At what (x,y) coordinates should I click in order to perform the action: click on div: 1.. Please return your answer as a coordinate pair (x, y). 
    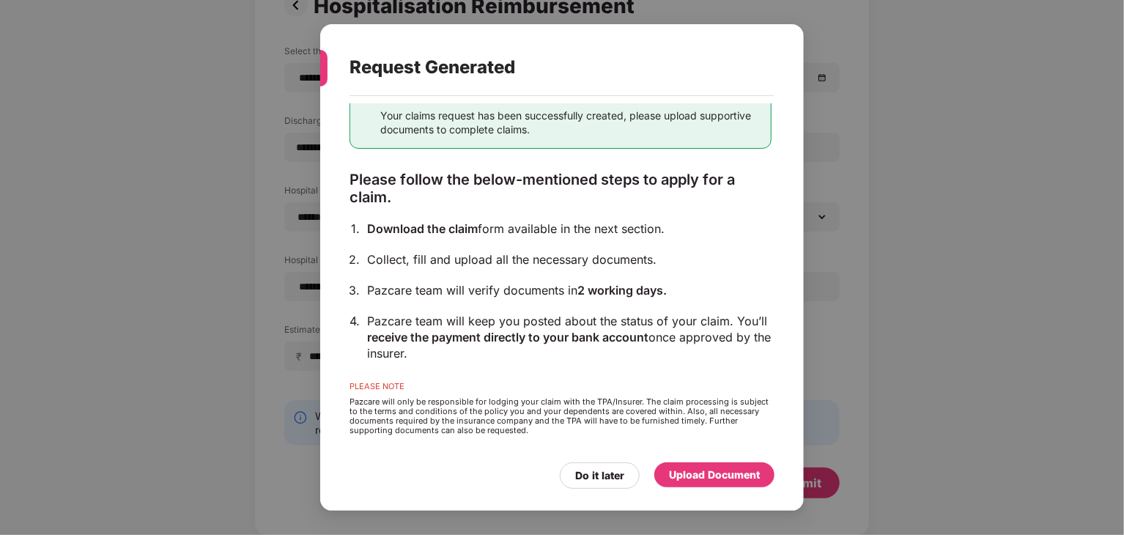
    Looking at the image, I should click on (355, 229).